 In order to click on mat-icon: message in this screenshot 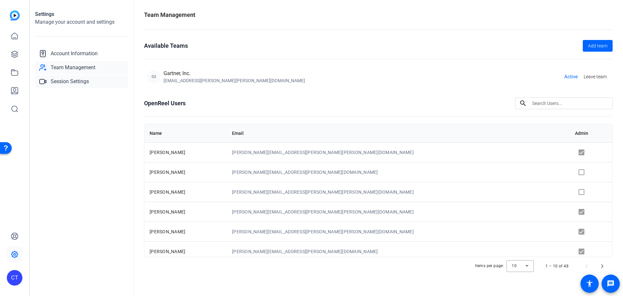, I will do `click(611, 283)`.